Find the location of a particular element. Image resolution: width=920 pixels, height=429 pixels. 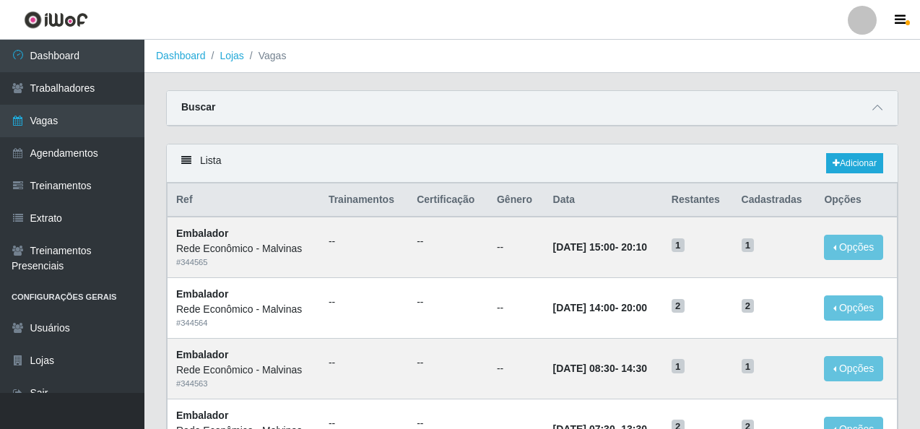

time: 14:30 is located at coordinates (634, 368).